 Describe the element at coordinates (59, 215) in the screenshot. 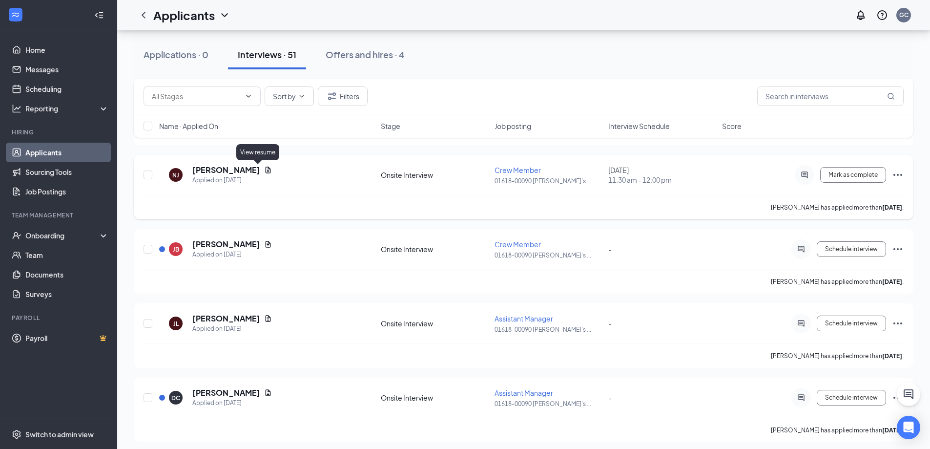

I see `div: Team Management` at that location.